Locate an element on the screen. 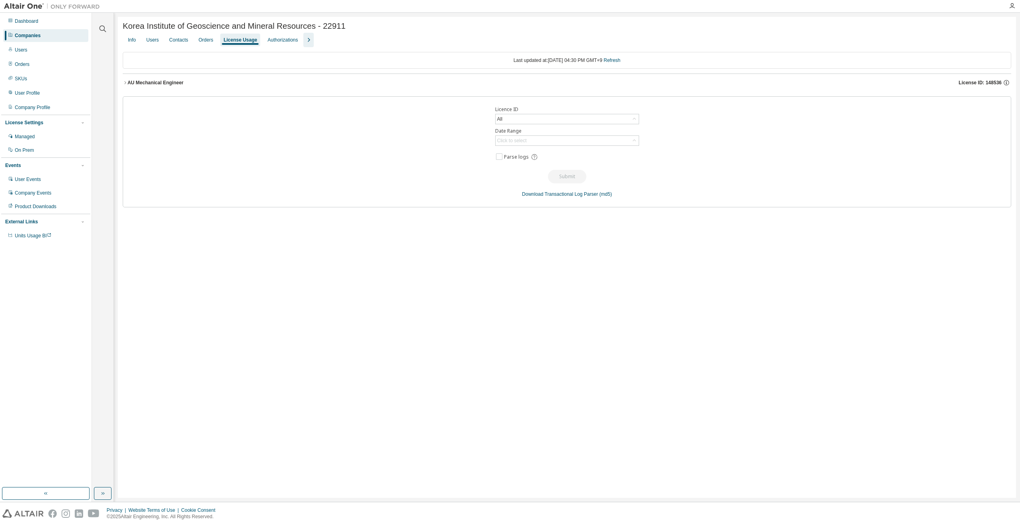 The image size is (1020, 525). div: SKUs is located at coordinates (21, 79).